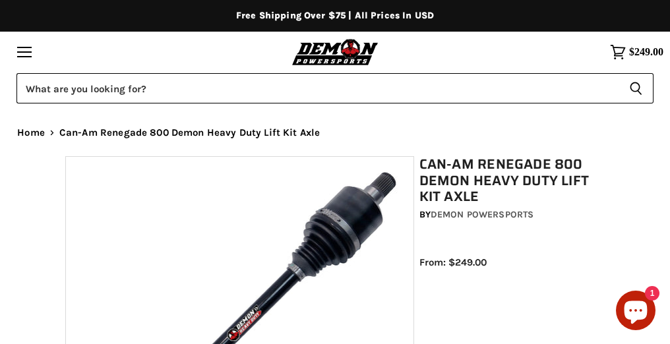 This screenshot has width=670, height=344. What do you see at coordinates (635, 312) in the screenshot?
I see `inbox-online-store-chat: Shopify online store chat` at bounding box center [635, 312].